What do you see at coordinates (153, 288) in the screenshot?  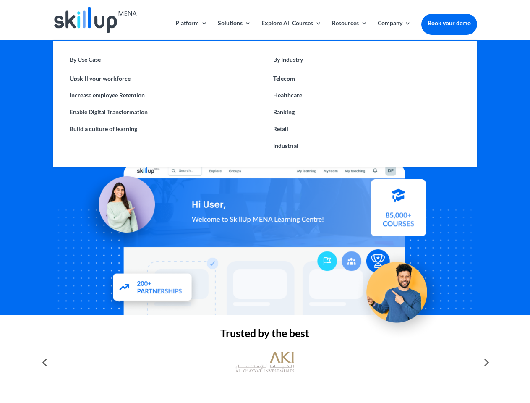 I see `img: Partners - SkillUp Mena` at bounding box center [153, 288].